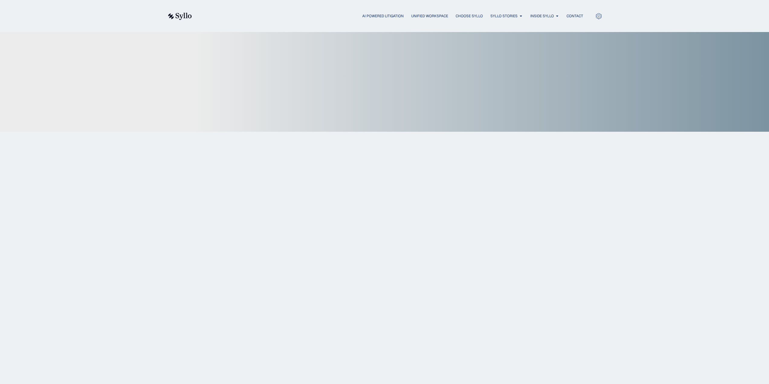 This screenshot has width=769, height=384. I want to click on span: Inside Syllo, so click(542, 16).